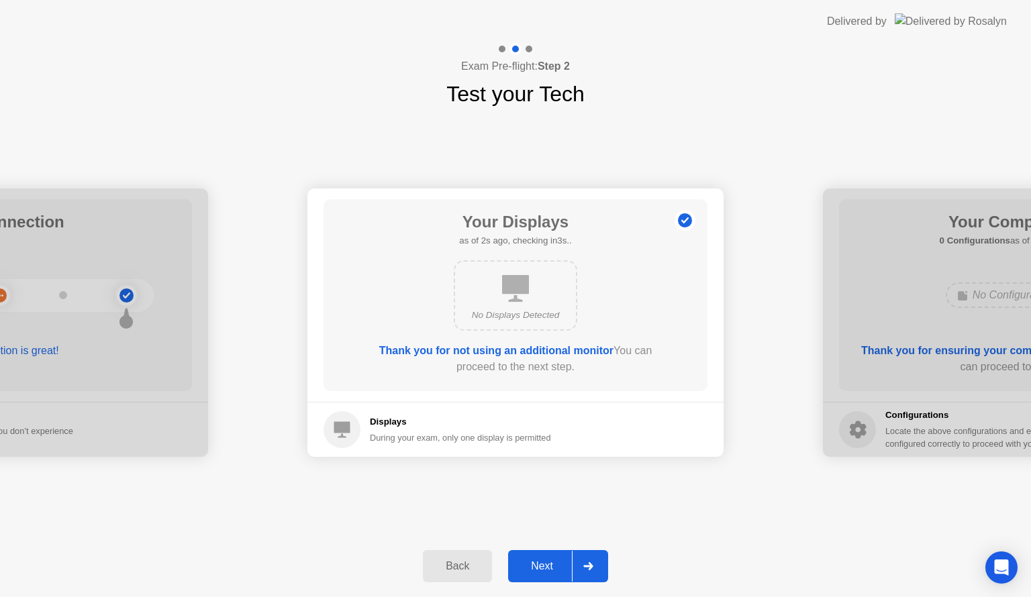 Image resolution: width=1031 pixels, height=597 pixels. Describe the element at coordinates (1001, 568) in the screenshot. I see `div: Open Intercom Messenger` at that location.